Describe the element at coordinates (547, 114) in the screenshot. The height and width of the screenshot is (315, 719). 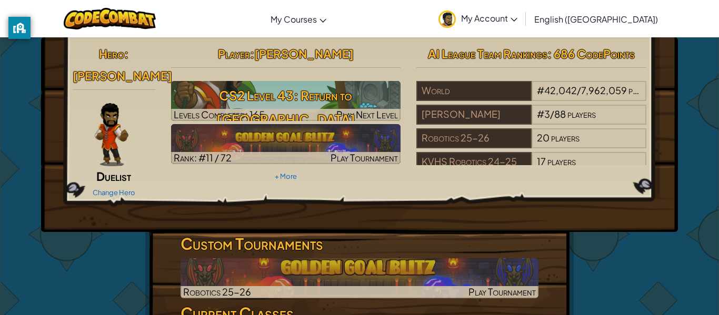
I see `span: 3` at that location.